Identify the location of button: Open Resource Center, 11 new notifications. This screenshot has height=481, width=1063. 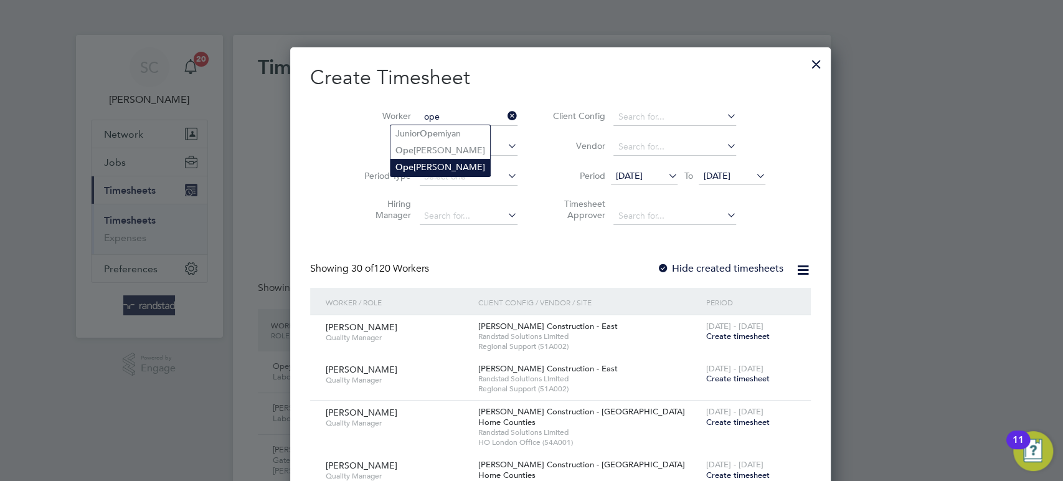
(1033, 451).